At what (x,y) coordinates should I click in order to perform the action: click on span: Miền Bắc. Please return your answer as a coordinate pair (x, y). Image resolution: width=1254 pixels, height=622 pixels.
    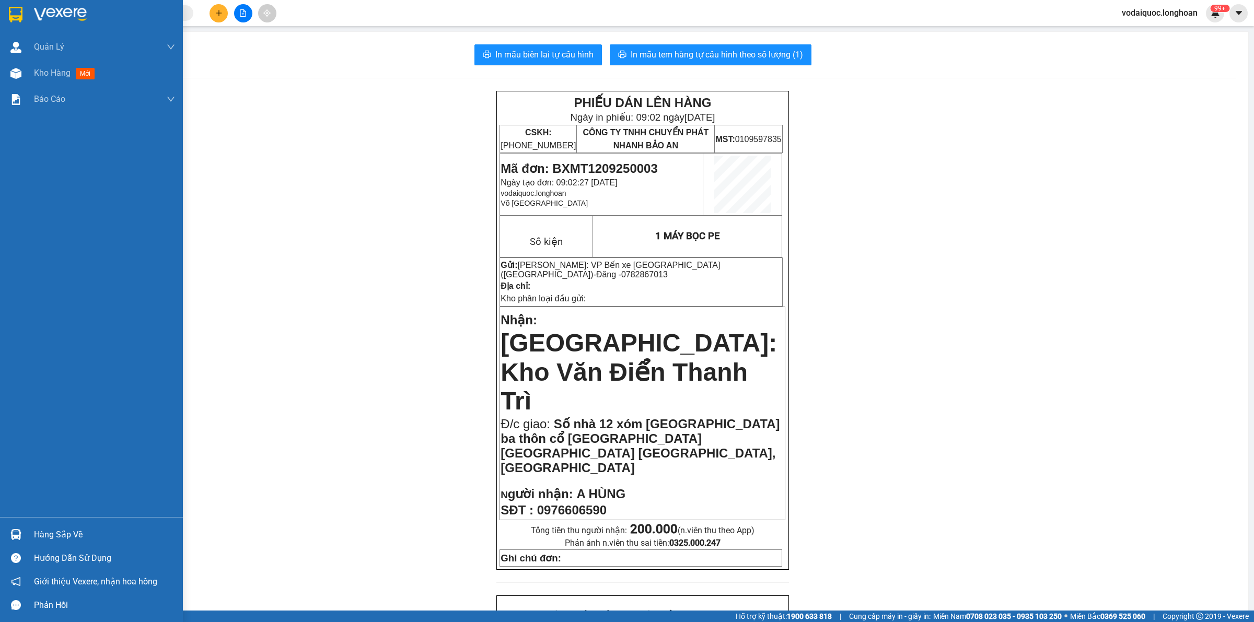
    Looking at the image, I should click on (1107, 616).